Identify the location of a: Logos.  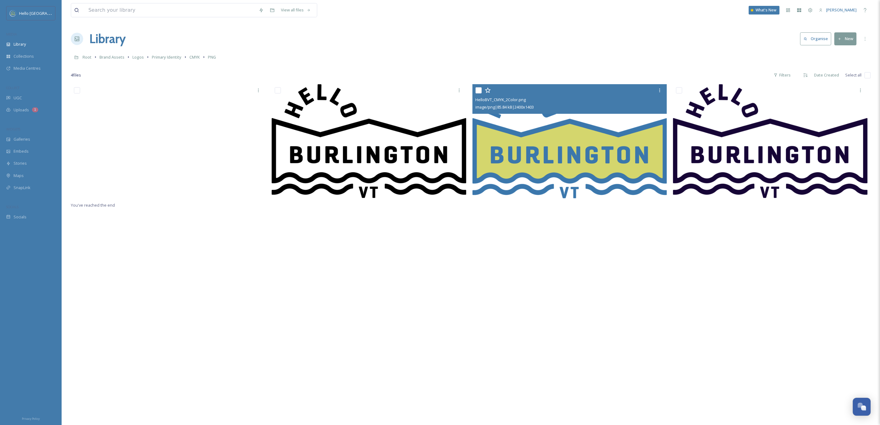
(138, 57).